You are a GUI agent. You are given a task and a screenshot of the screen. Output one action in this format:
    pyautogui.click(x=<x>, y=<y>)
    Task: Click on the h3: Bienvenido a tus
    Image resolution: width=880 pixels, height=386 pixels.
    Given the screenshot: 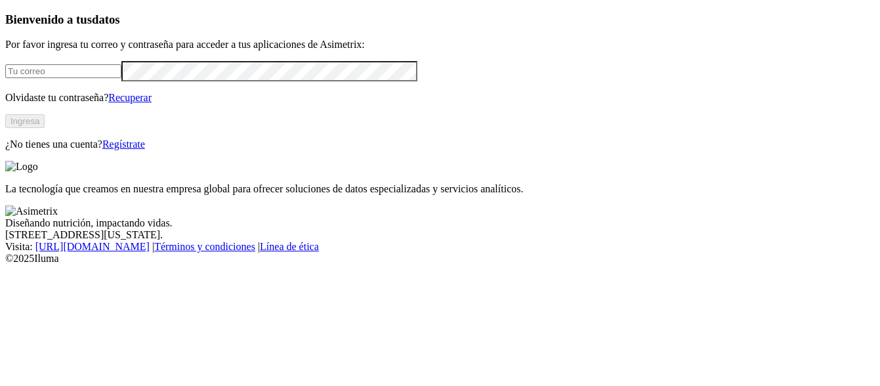 What is the action you would take?
    pyautogui.click(x=440, y=20)
    